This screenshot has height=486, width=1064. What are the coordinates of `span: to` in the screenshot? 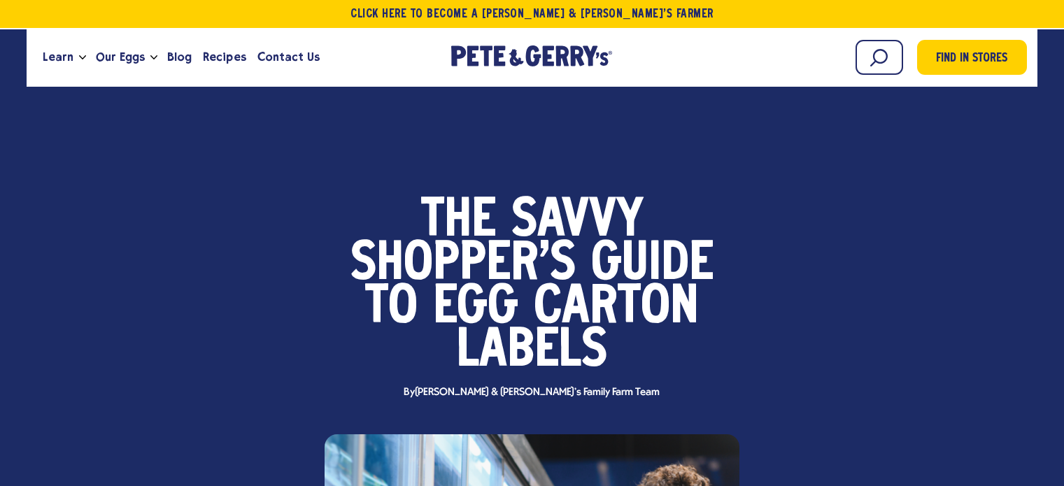 It's located at (391, 309).